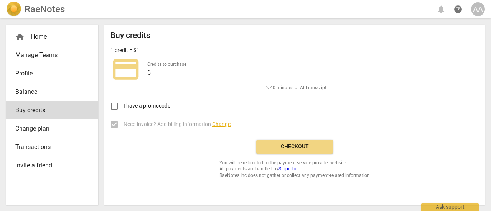 This screenshot has width=491, height=211. I want to click on span: home, so click(20, 37).